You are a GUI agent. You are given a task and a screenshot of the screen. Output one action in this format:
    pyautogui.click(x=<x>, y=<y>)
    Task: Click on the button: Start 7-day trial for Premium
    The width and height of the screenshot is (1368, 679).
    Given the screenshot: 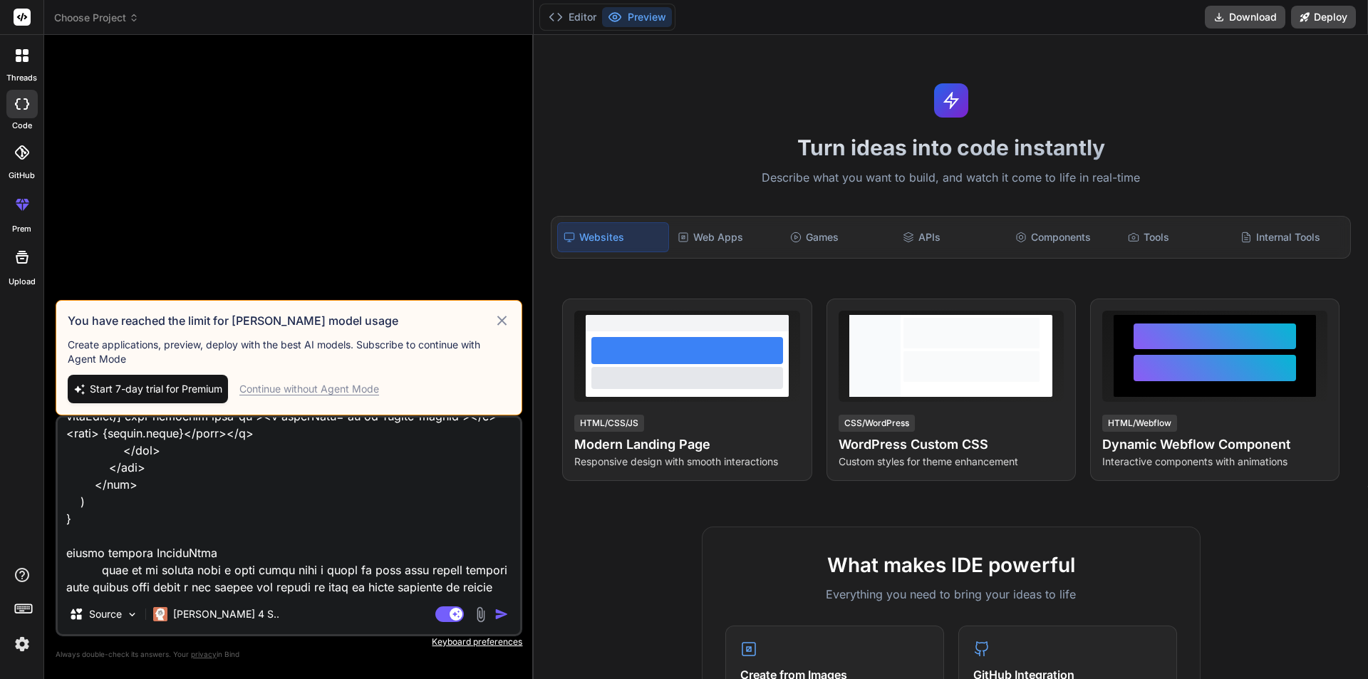 What is the action you would take?
    pyautogui.click(x=147, y=389)
    